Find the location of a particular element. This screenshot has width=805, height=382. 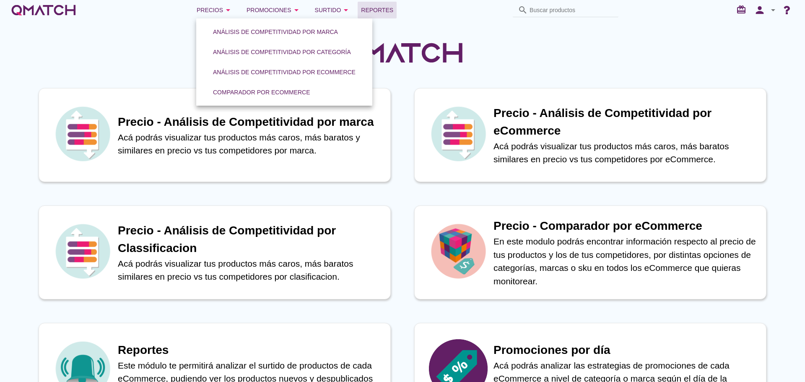

a: Análisis de competitividad por eCommerce is located at coordinates (284, 72).